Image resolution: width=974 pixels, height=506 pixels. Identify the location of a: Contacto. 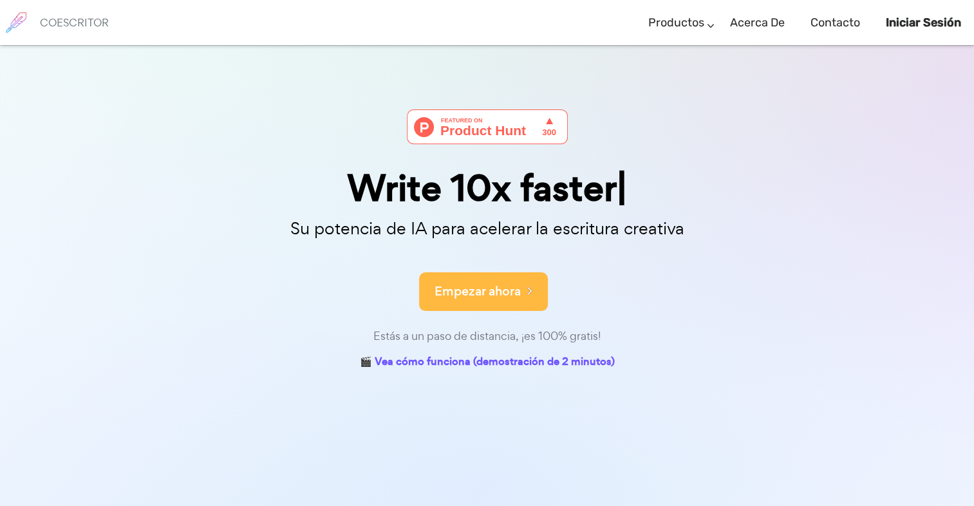
(835, 23).